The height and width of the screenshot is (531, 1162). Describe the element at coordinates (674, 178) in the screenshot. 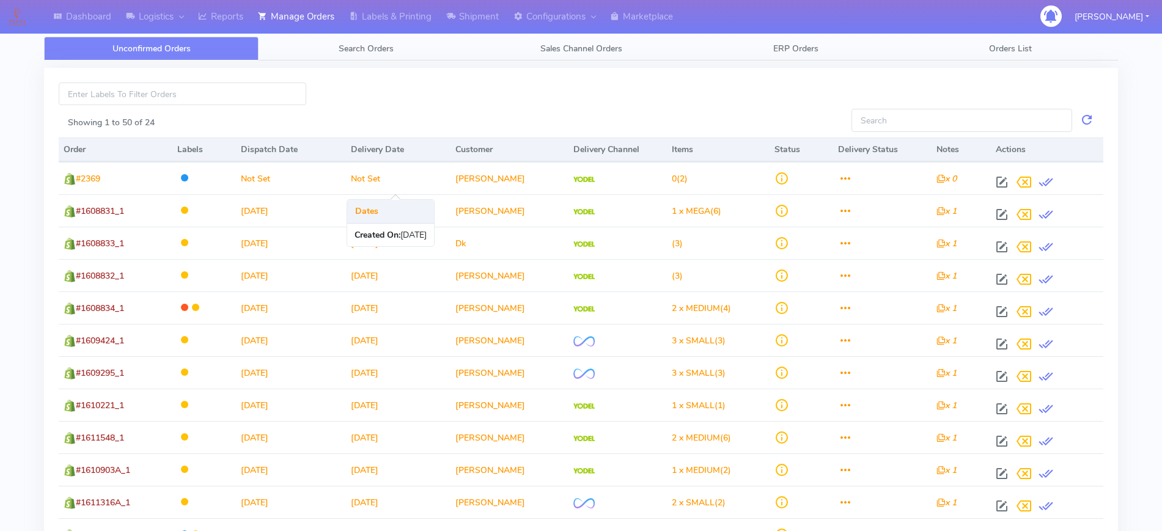

I see `span: 0` at that location.